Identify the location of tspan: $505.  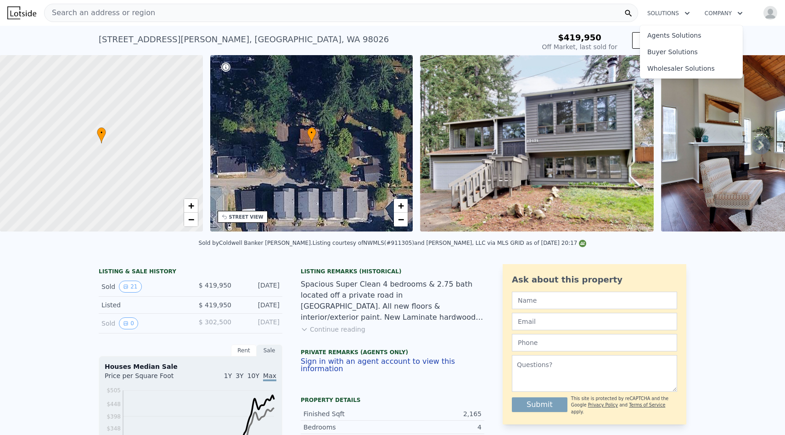
(113, 390).